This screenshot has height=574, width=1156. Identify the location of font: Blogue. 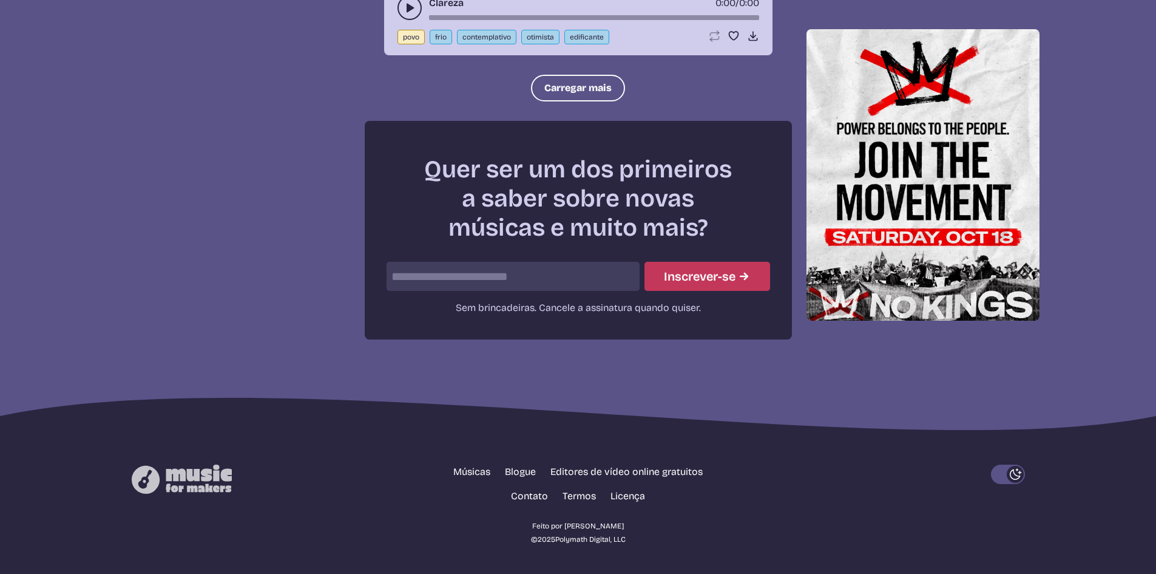
(520, 471).